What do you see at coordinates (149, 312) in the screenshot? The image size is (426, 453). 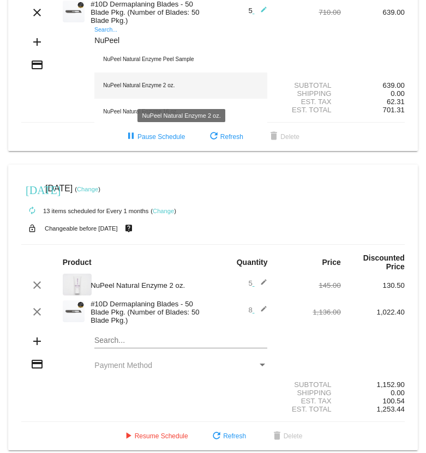 I see `div: #10D Dermaplaning Blades - 50 Blade Pkg. (Number of Blades: 50 Blade Pkg.)` at bounding box center [149, 312].